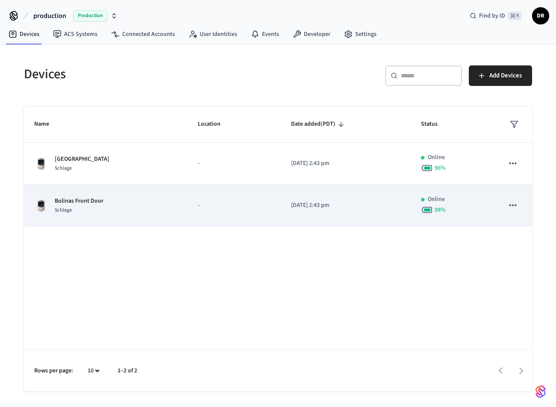  Describe the element at coordinates (79, 201) in the screenshot. I see `p: Bolinas Front Door` at that location.